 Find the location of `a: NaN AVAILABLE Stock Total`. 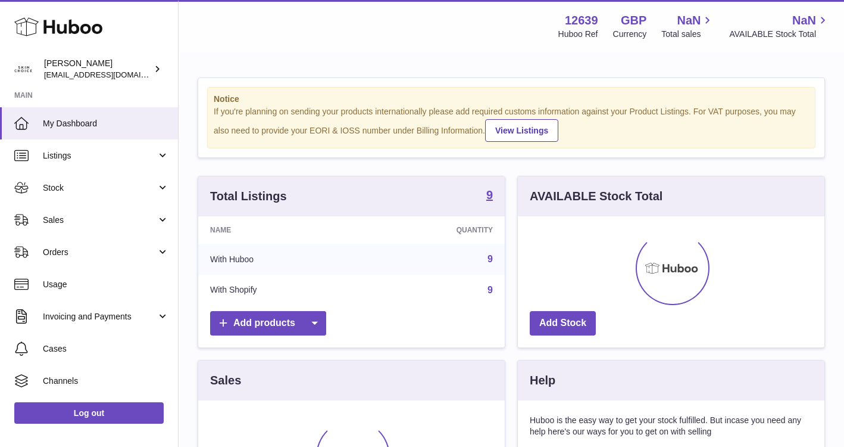

a: NaN AVAILABLE Stock Total is located at coordinates (779, 26).